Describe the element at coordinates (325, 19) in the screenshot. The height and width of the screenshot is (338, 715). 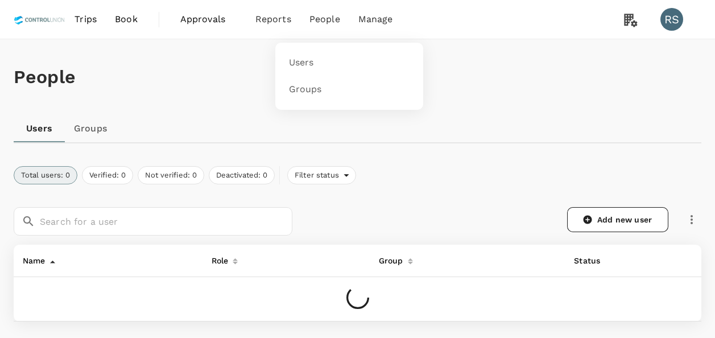
I see `span: People` at that location.